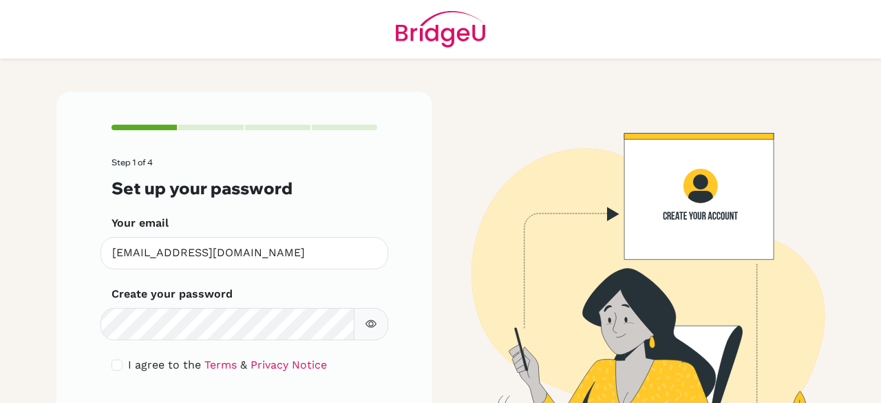 The image size is (881, 403). What do you see at coordinates (244, 188) in the screenshot?
I see `h3: Set up your password` at bounding box center [244, 188].